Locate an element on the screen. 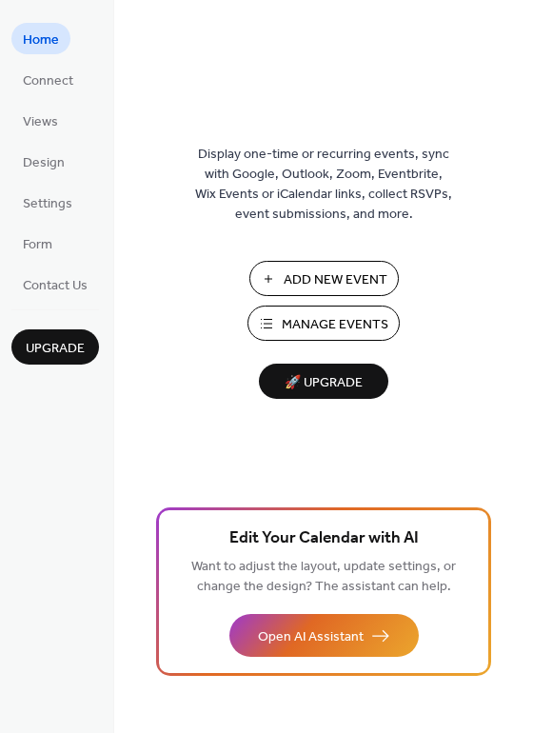 This screenshot has height=733, width=533. a: Settings is located at coordinates (48, 202).